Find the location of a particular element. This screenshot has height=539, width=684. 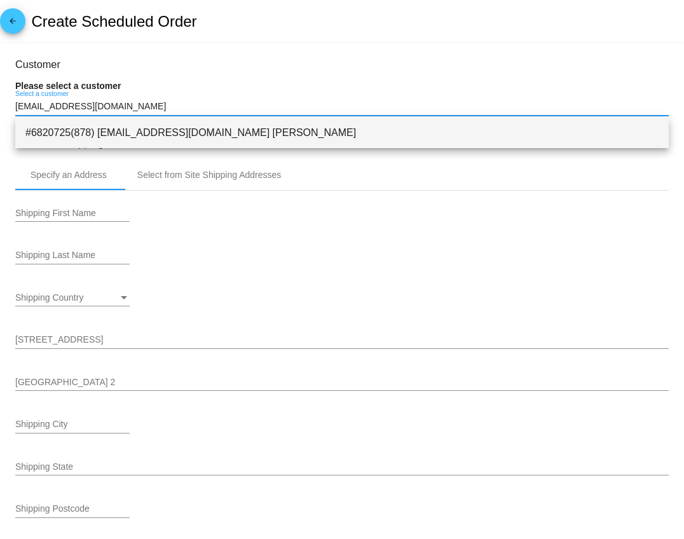

mat-icon: arrow_back is located at coordinates (13, 24).